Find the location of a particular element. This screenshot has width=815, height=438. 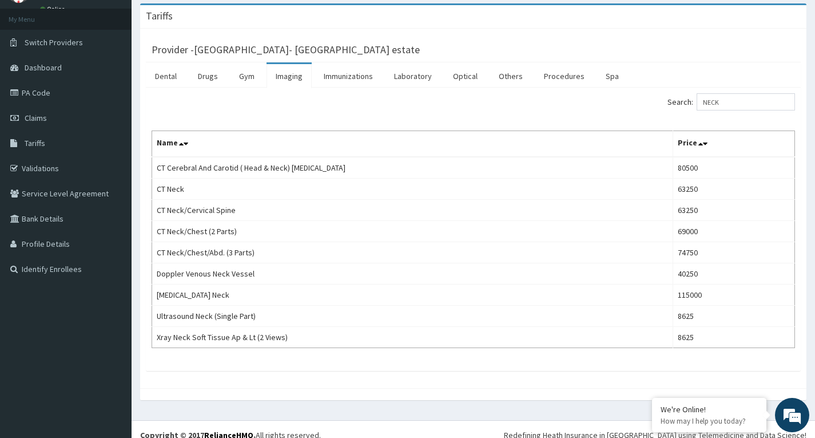

td: CT Neck/Chest/Abd. (3 Parts) is located at coordinates (413, 252).